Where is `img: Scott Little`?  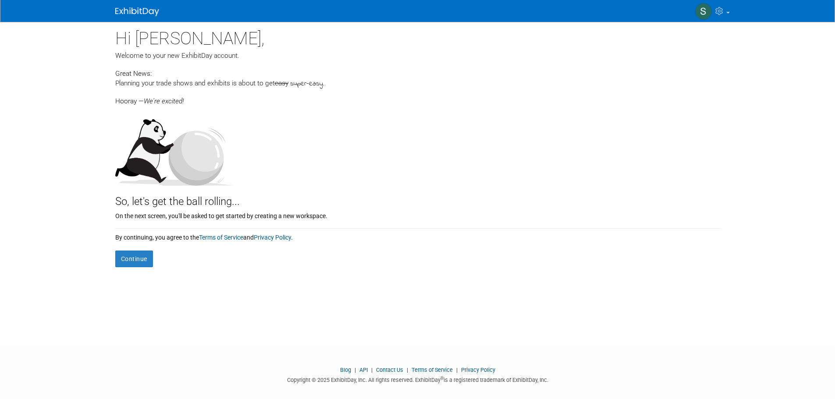 img: Scott Little is located at coordinates (703, 11).